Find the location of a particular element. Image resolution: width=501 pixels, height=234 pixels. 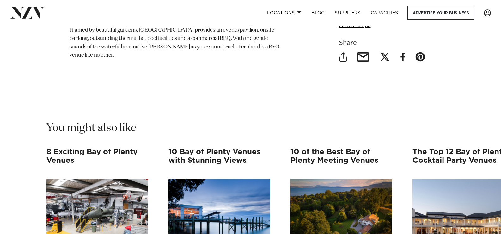

h6: Share is located at coordinates (386, 43).